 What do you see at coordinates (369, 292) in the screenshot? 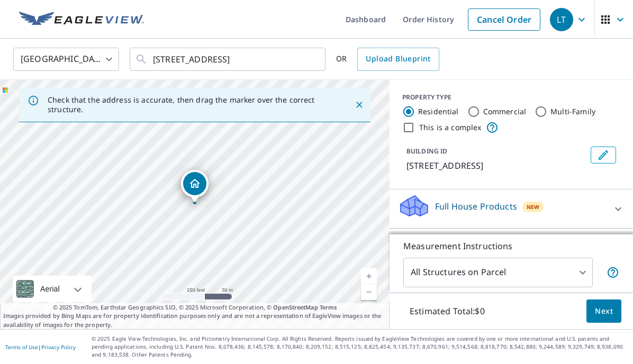
I see `a: Current Level 17, Zoom Out` at bounding box center [369, 292].